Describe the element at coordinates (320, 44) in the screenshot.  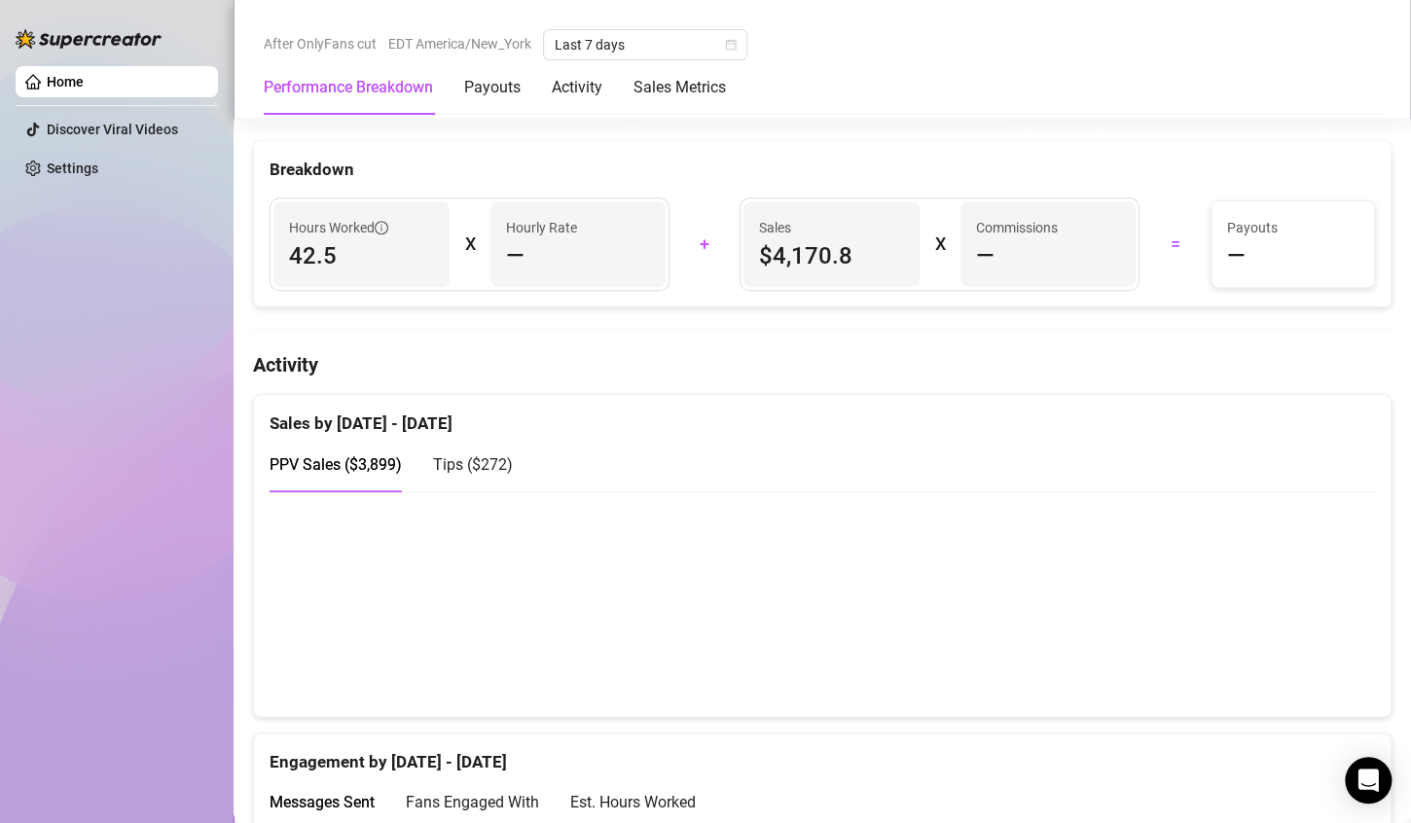
I see `span: After OnlyFans cut` at that location.